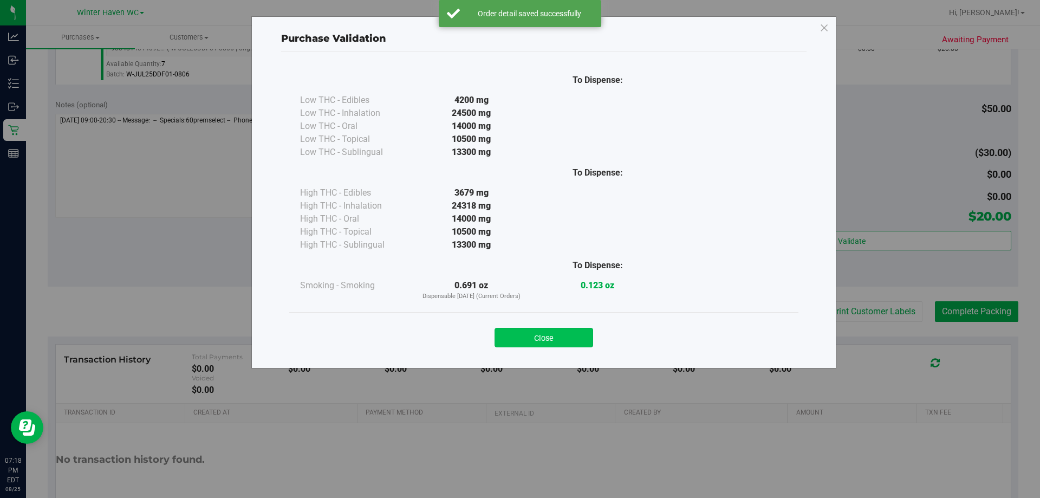 The image size is (1040, 498). I want to click on div: 0.691 oz, so click(471, 290).